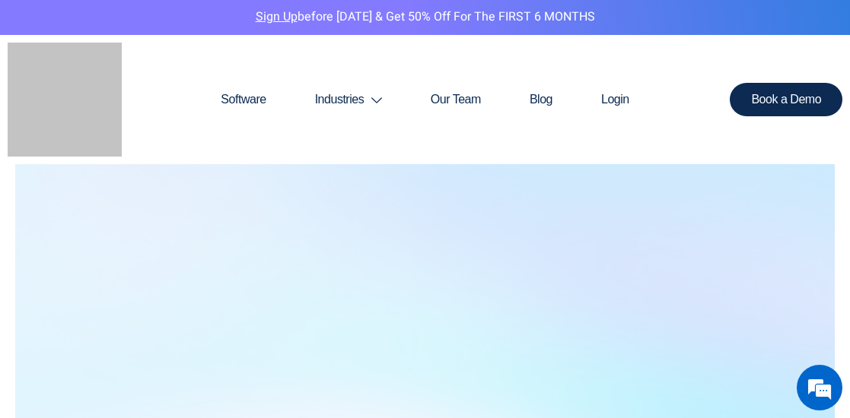 The width and height of the screenshot is (850, 418). What do you see at coordinates (615, 100) in the screenshot?
I see `a: Login` at bounding box center [615, 100].